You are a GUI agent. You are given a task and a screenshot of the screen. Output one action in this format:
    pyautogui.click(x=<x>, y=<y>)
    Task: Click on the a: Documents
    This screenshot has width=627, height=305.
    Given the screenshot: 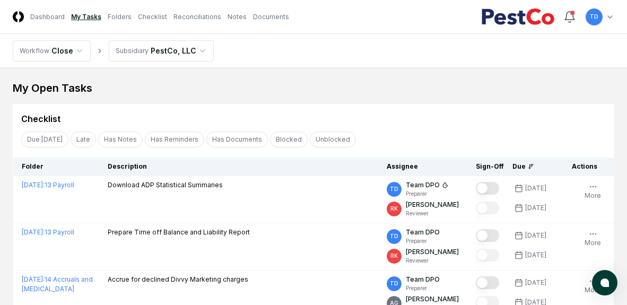 What is the action you would take?
    pyautogui.click(x=271, y=17)
    